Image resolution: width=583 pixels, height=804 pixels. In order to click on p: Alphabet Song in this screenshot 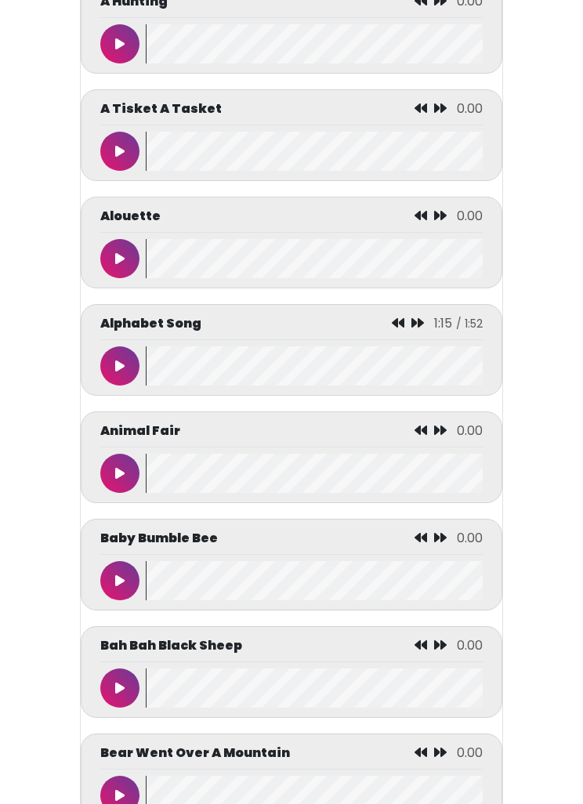, I will do `click(150, 324)`.